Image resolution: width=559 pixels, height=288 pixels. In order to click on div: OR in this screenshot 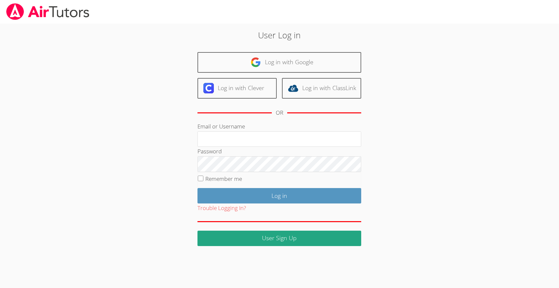, I will do `click(280, 113)`.